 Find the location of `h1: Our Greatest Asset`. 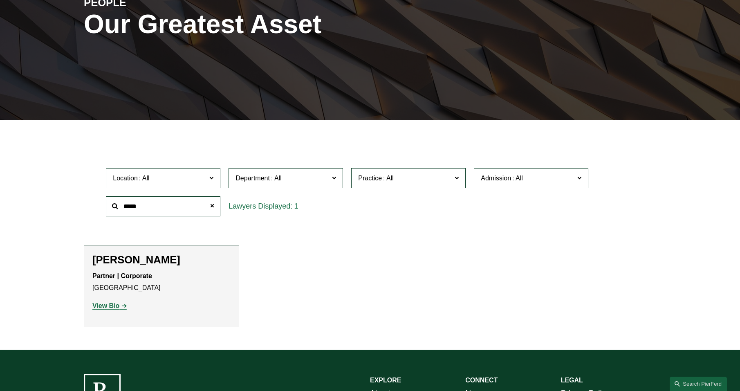

h1: Our Greatest Asset is located at coordinates (274, 24).